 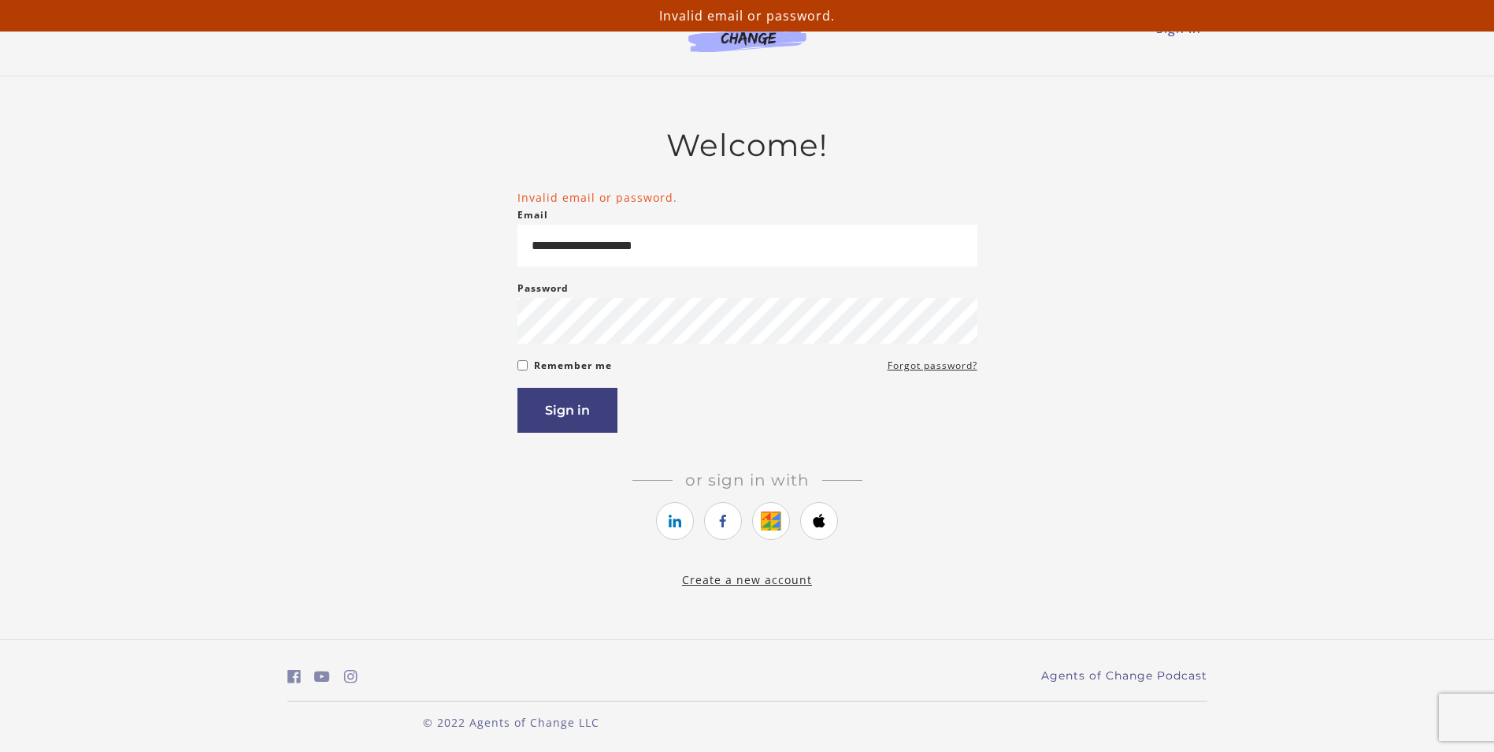 I want to click on a: https://courses.thinkific.com/users/auth/apple?ss%5Breferral%5D=&ss%5Buser_return_to%5D=&ss%5Bvis..., so click(x=819, y=521).